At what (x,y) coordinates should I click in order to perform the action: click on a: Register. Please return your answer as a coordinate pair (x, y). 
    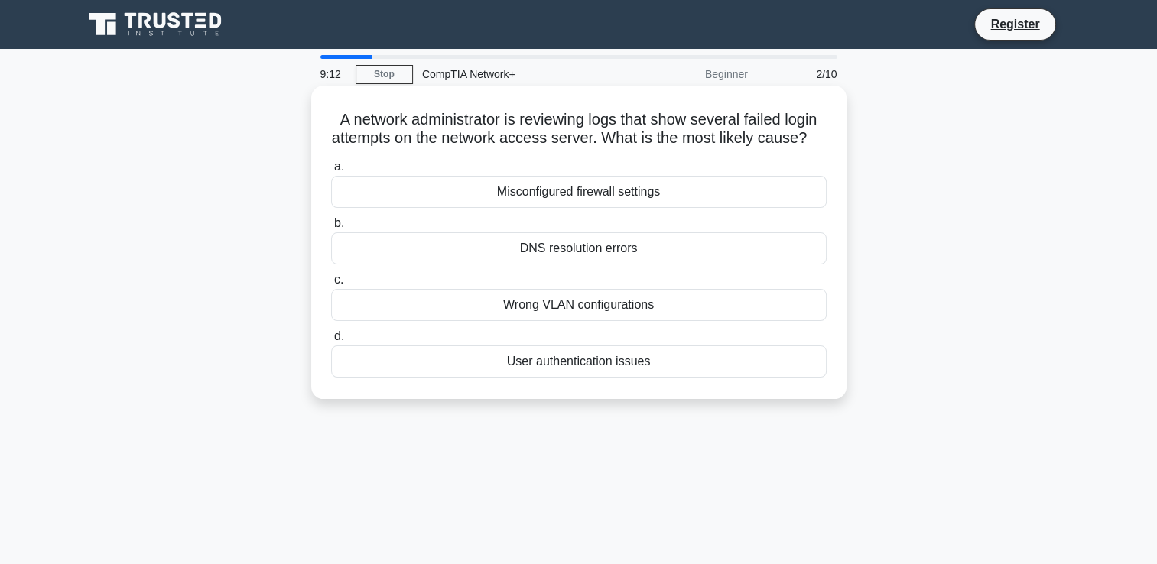
    Looking at the image, I should click on (1015, 24).